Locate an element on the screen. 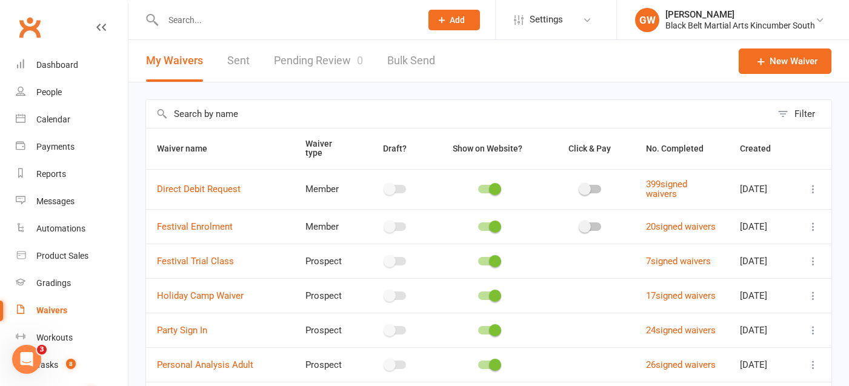  th: Waiver type is located at coordinates (328, 148).